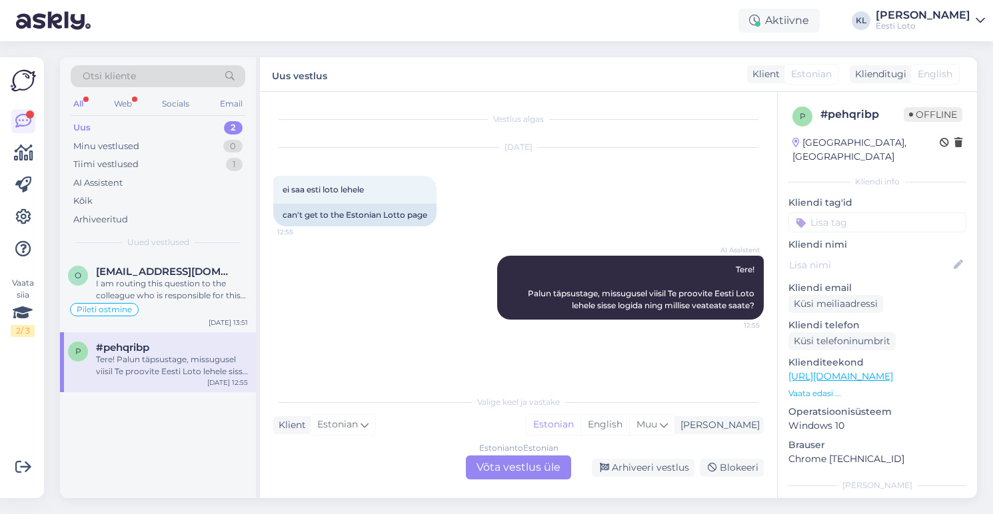 The width and height of the screenshot is (993, 514). Describe the element at coordinates (101, 220) in the screenshot. I see `div: Arhiveeritud` at that location.